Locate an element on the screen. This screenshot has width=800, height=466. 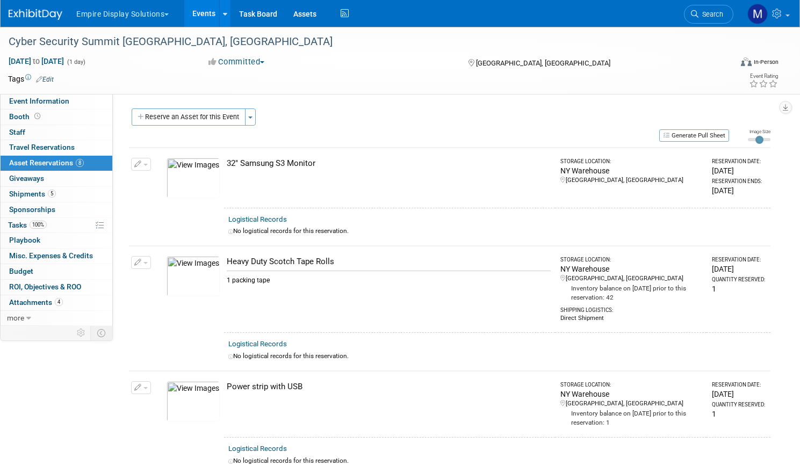
button: Generate Pull Sheet is located at coordinates (694, 135).